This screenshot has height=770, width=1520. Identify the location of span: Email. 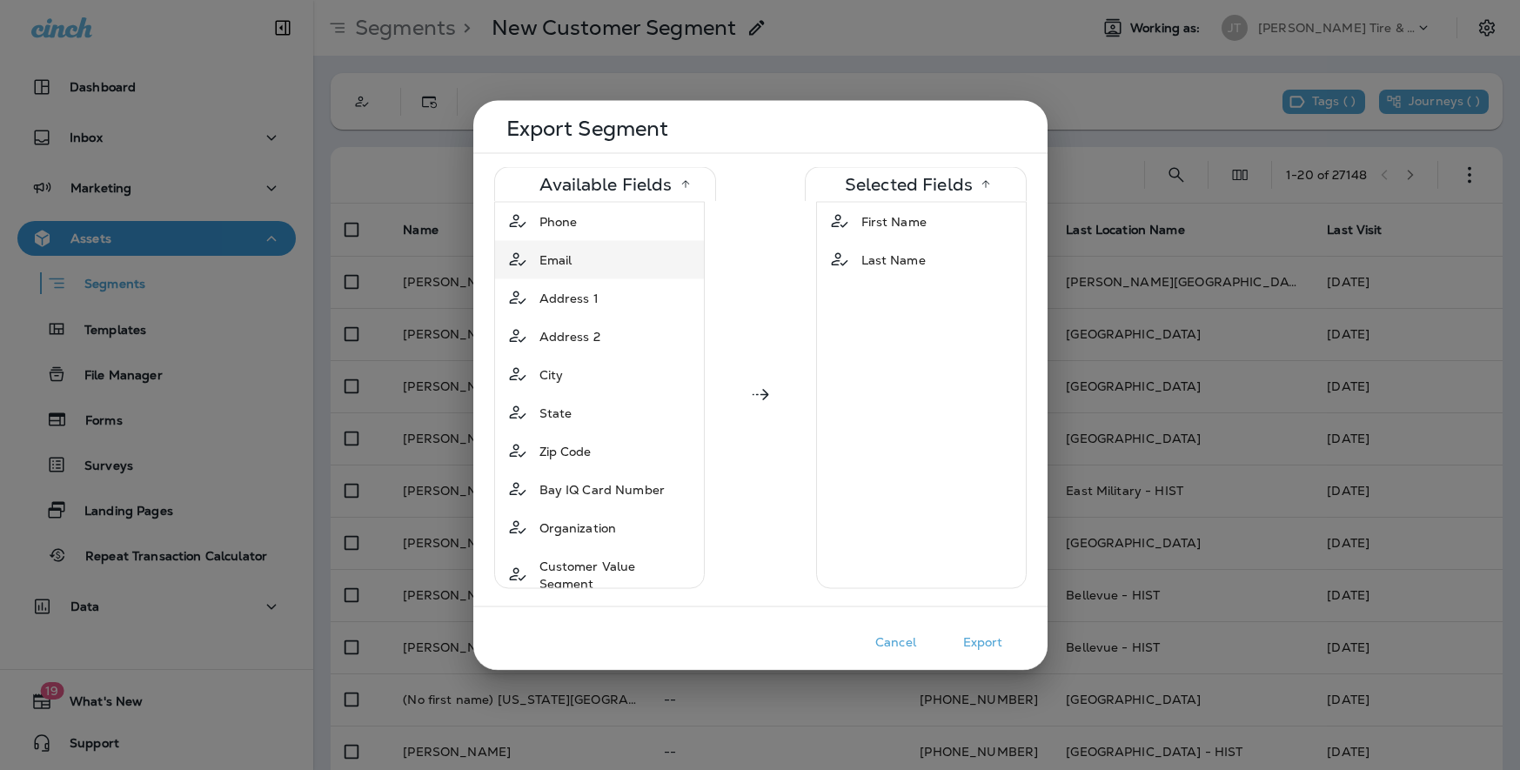
(556, 259).